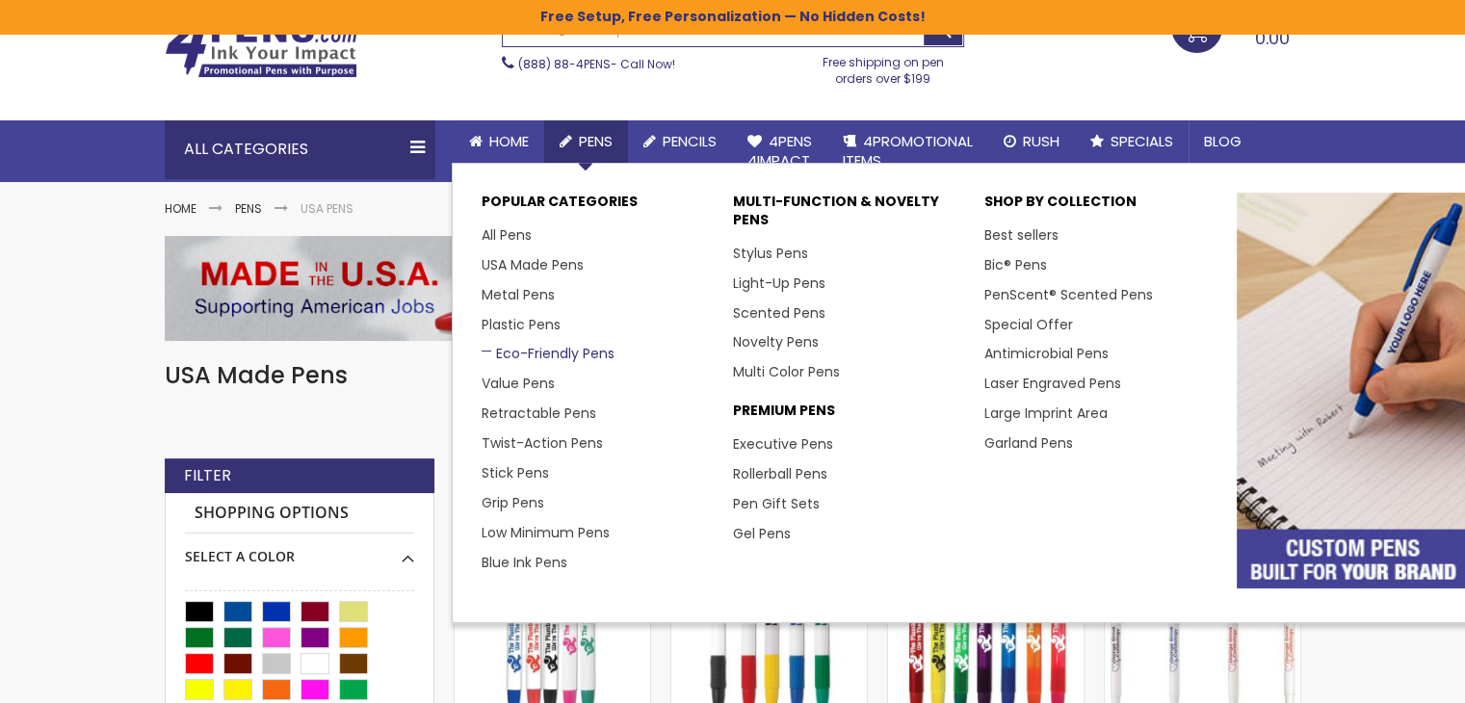  Describe the element at coordinates (521, 325) in the screenshot. I see `a: Plastic Pens` at that location.